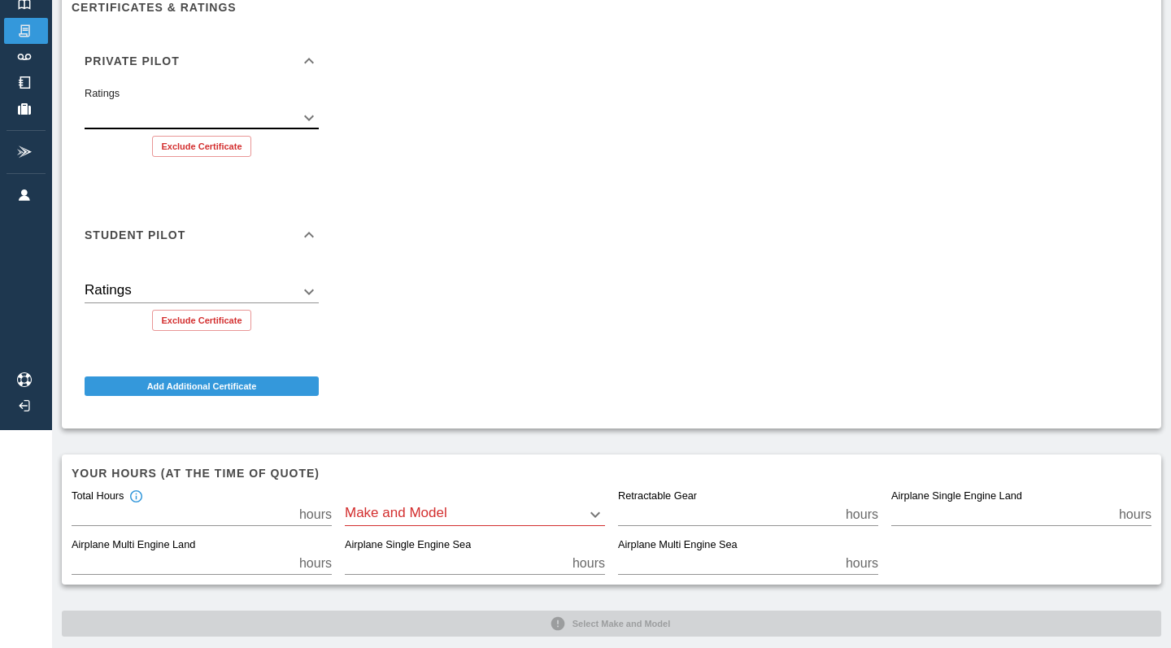  What do you see at coordinates (132, 61) in the screenshot?
I see `h6: Private Pilot` at bounding box center [132, 61].